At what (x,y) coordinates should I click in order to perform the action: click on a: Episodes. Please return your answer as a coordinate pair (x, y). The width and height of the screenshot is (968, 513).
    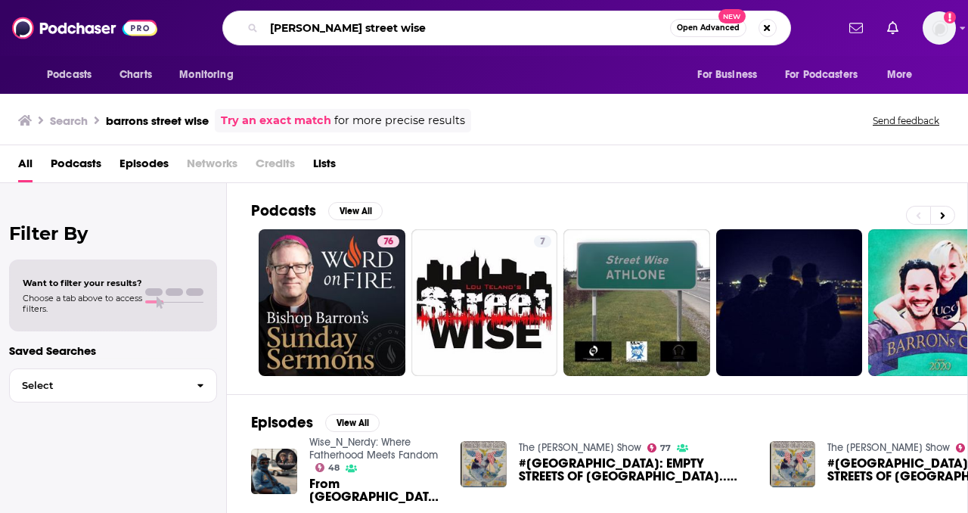
    Looking at the image, I should click on (144, 166).